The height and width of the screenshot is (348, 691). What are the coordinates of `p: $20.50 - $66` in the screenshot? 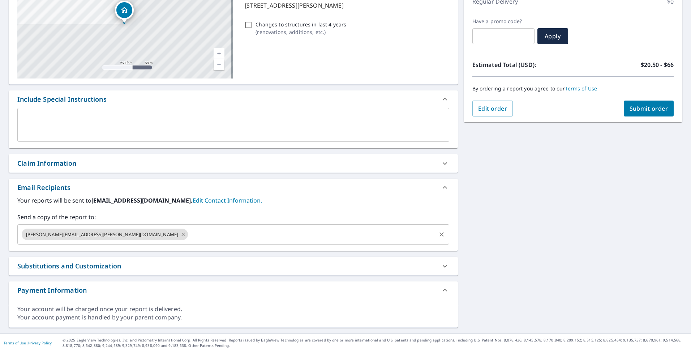 It's located at (657, 65).